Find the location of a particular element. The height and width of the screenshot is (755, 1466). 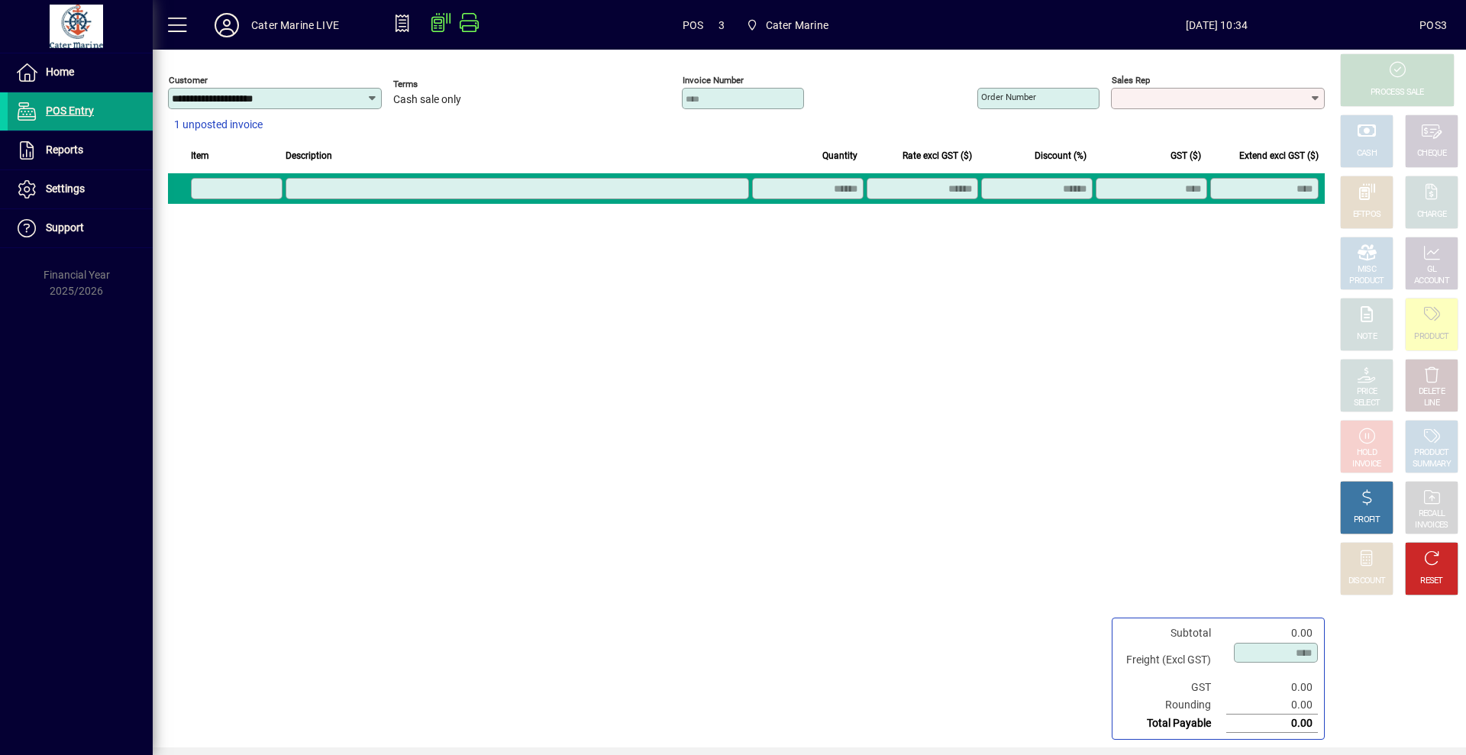

div: GL is located at coordinates (1432, 270).